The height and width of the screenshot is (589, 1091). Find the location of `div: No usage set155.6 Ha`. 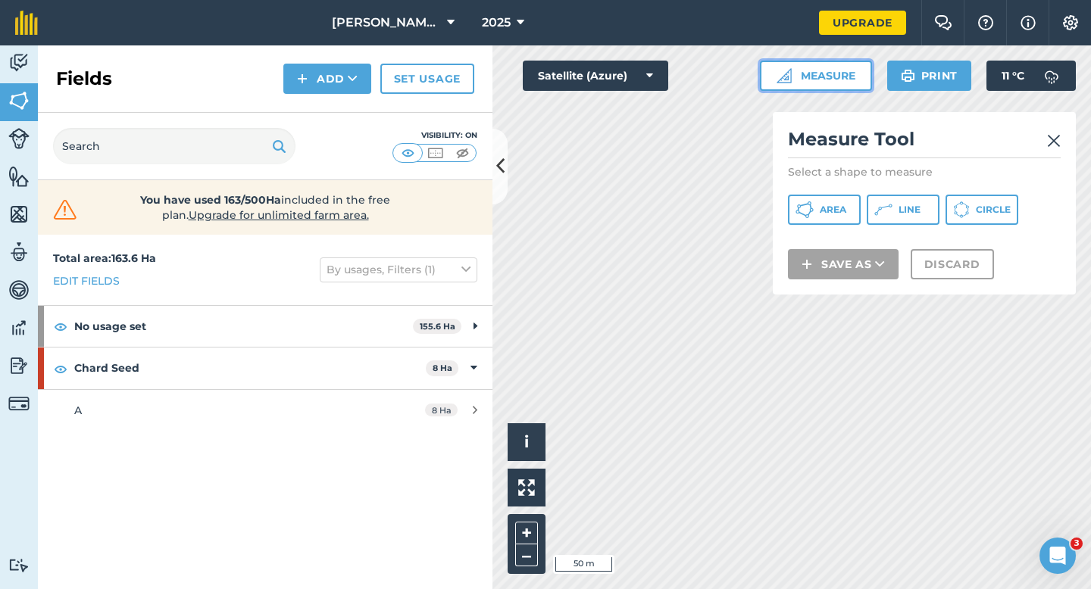

div: No usage set155.6 Ha is located at coordinates (265, 327).